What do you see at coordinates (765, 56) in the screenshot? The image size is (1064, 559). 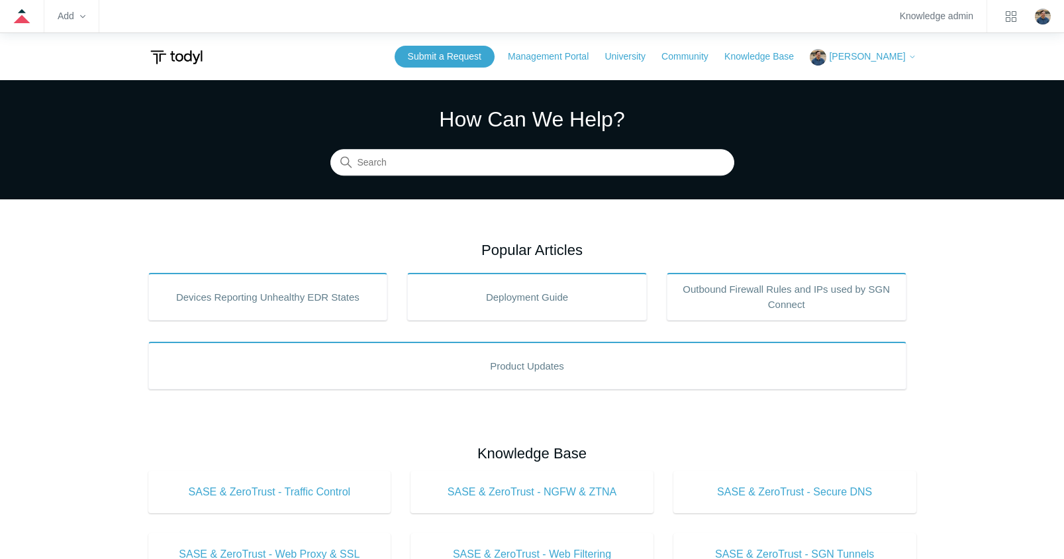 I see `a: Knowledge Base` at bounding box center [765, 56].